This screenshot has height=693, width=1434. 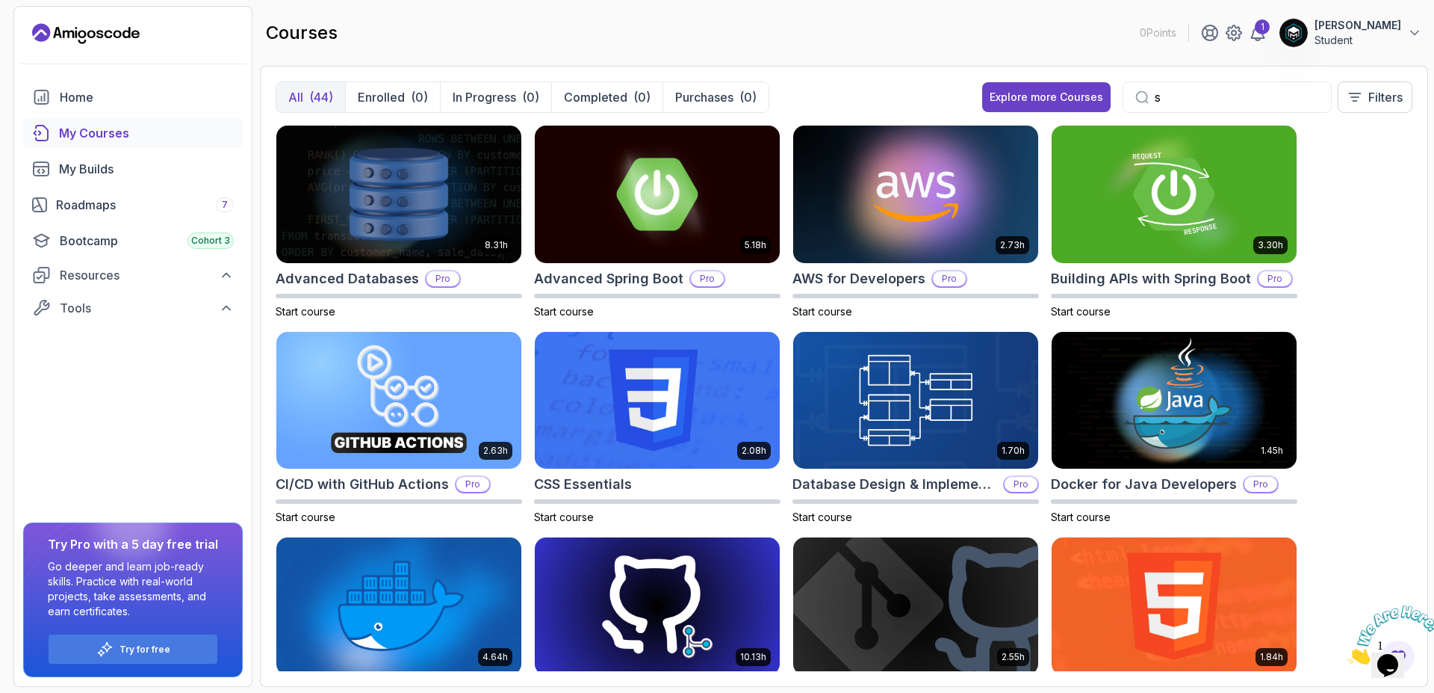 What do you see at coordinates (916, 194) in the screenshot?
I see `img: AWS for Developers card` at bounding box center [916, 194].